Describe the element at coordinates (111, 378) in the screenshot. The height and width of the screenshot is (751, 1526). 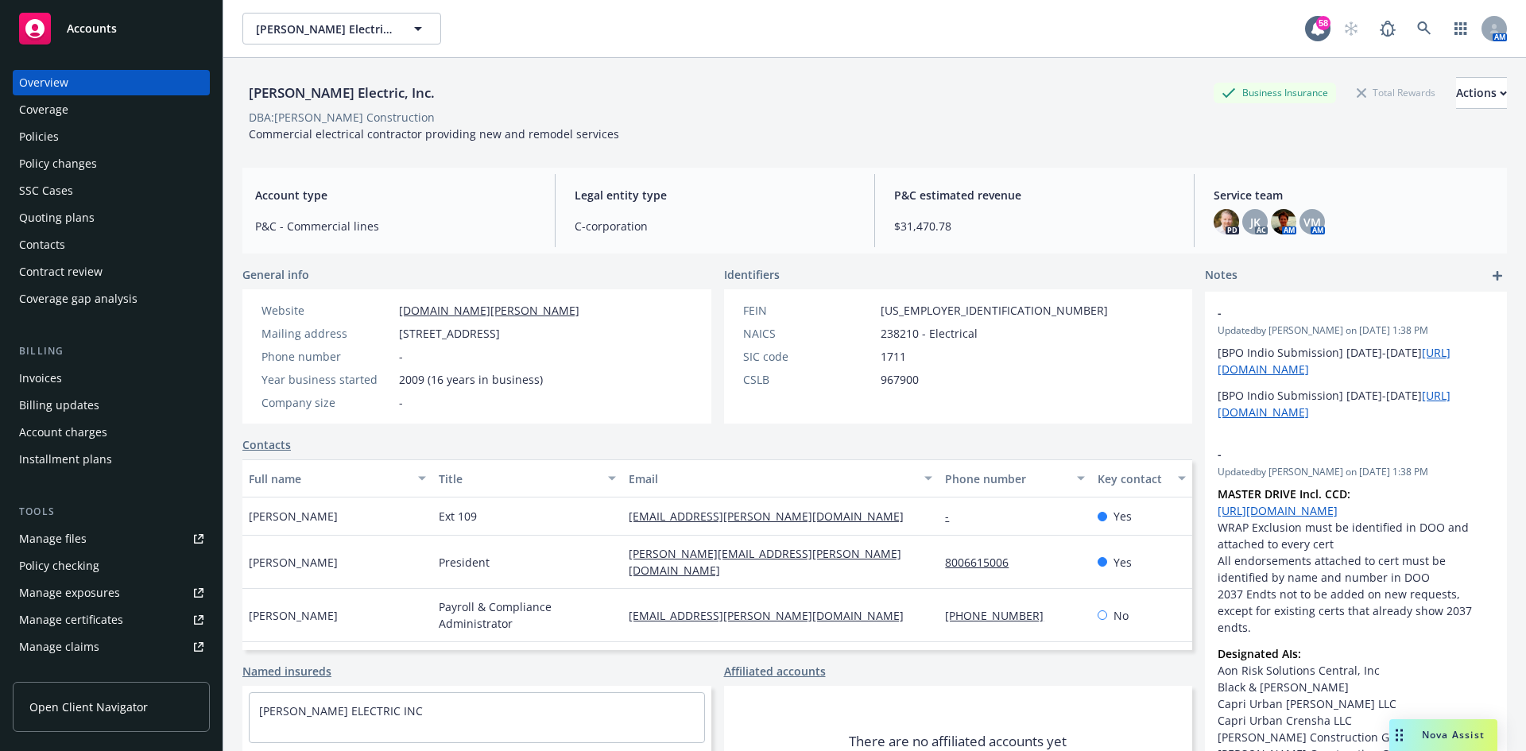
I see `a: Invoices` at that location.